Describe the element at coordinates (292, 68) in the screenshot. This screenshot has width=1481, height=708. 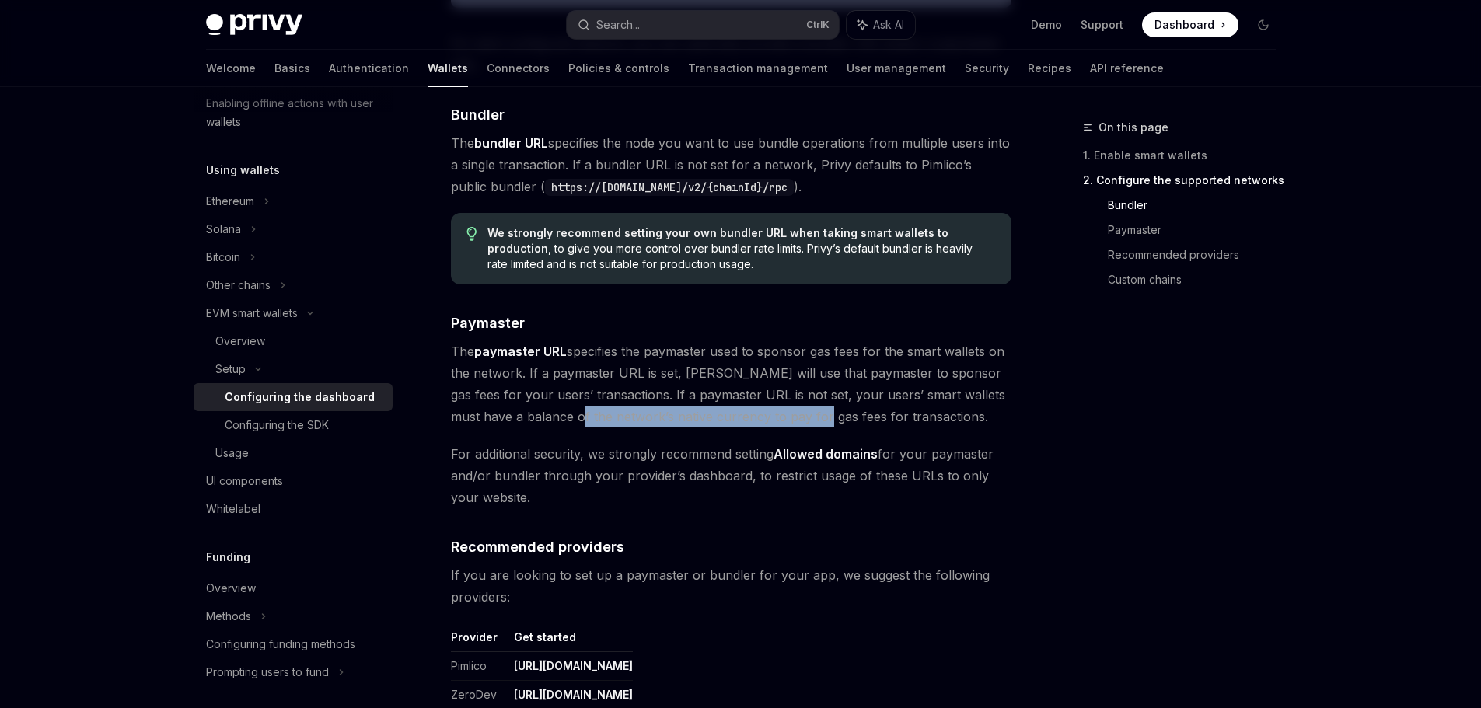
I see `a: Basics` at that location.